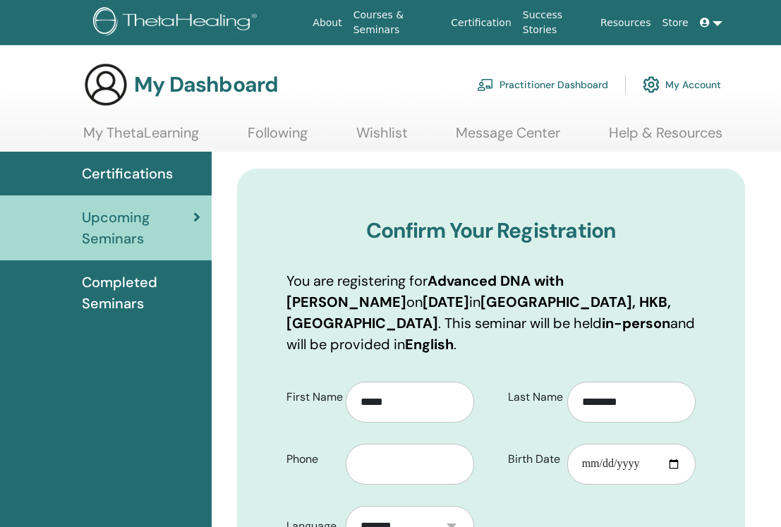 This screenshot has width=781, height=527. Describe the element at coordinates (429, 344) in the screenshot. I see `b: English` at that location.